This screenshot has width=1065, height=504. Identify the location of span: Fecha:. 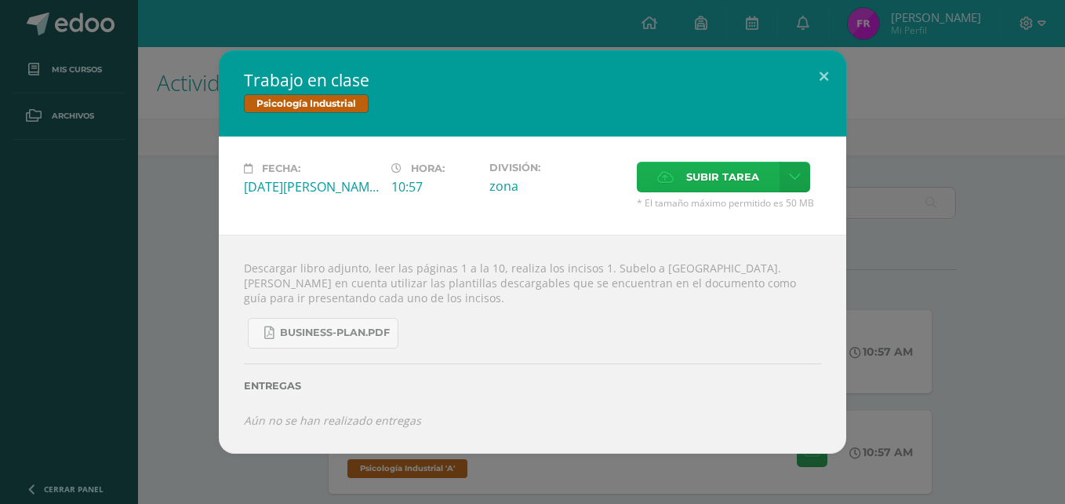
(281, 168).